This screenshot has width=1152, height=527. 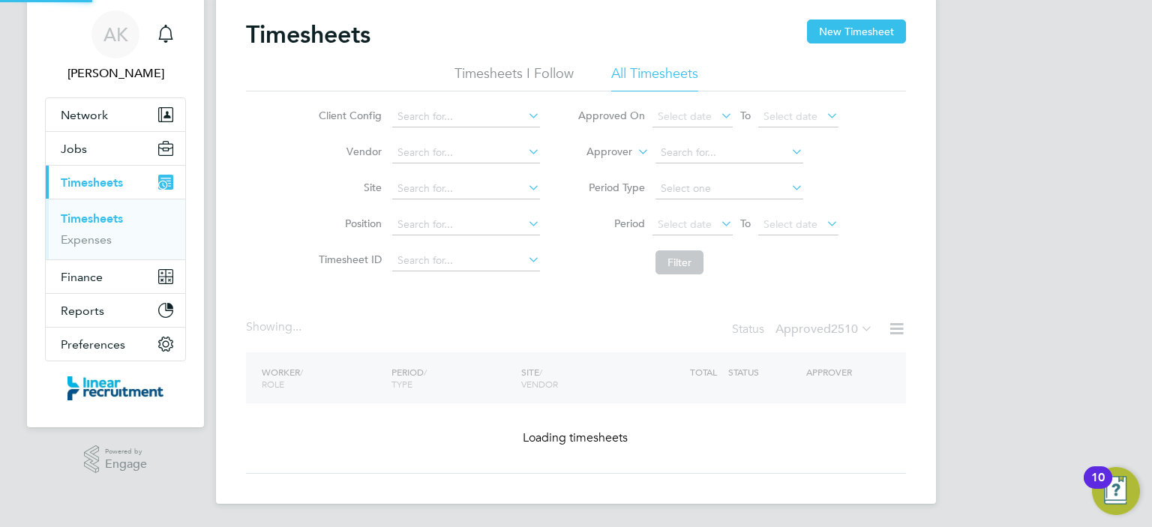 What do you see at coordinates (126, 464) in the screenshot?
I see `span: Engage` at bounding box center [126, 464].